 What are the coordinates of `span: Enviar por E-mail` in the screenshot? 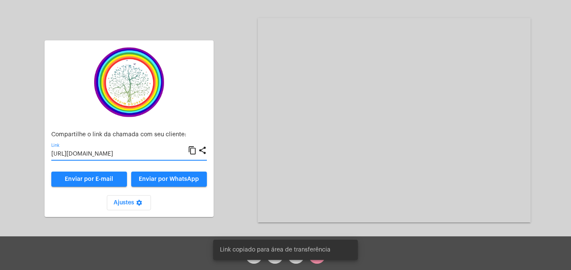 It's located at (89, 179).